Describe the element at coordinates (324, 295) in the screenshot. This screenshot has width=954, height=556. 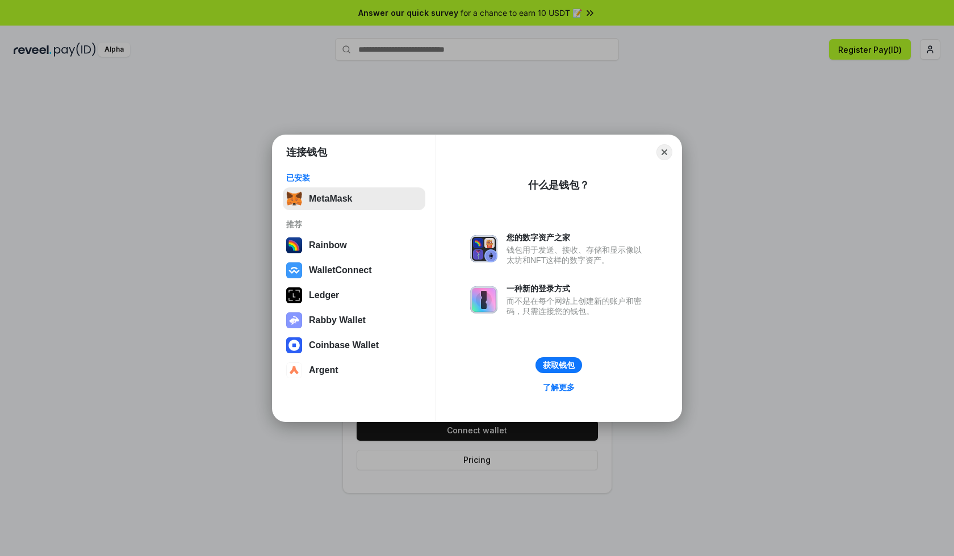
I see `div: Ledger` at that location.